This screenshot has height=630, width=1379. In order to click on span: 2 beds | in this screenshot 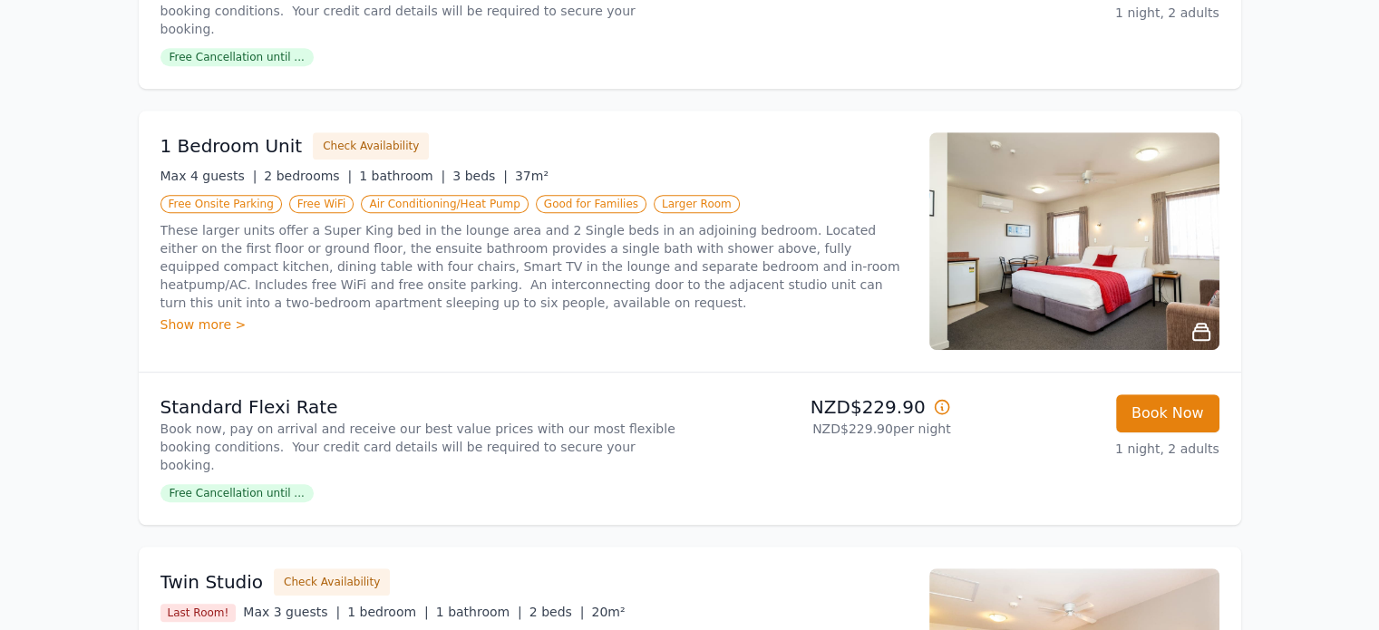, I will do `click(557, 612)`.